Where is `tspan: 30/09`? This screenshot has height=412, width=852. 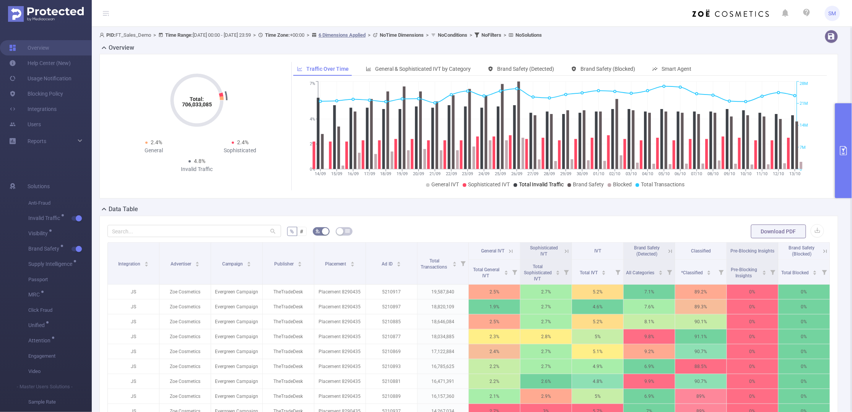
tspan: 30/09 is located at coordinates (582, 174).